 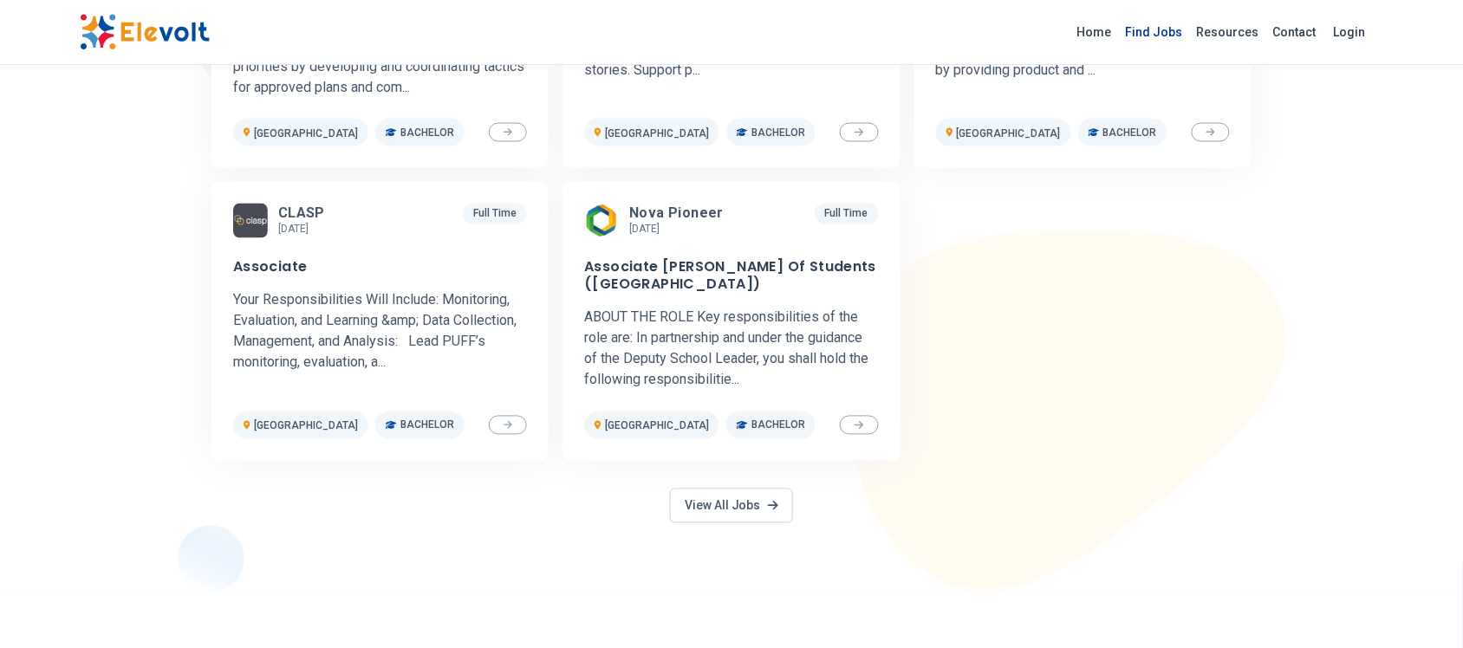 I want to click on img: Elevolt, so click(x=145, y=32).